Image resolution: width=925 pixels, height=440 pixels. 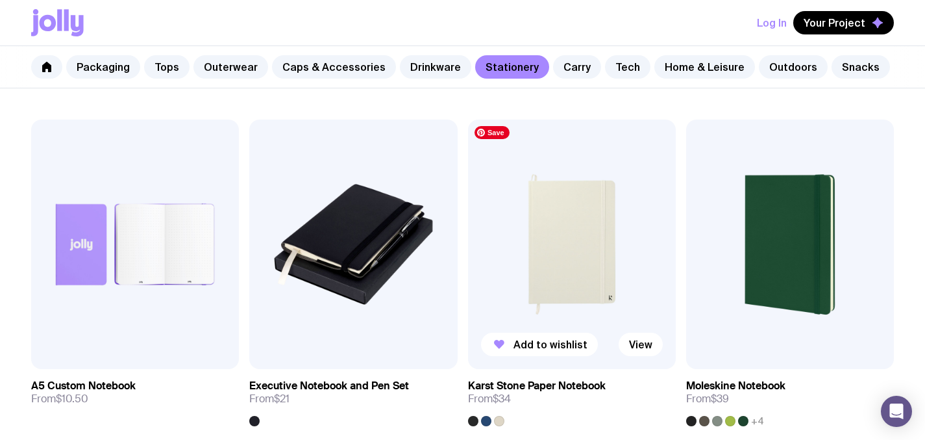 What do you see at coordinates (502, 398) in the screenshot?
I see `span: $34` at bounding box center [502, 398].